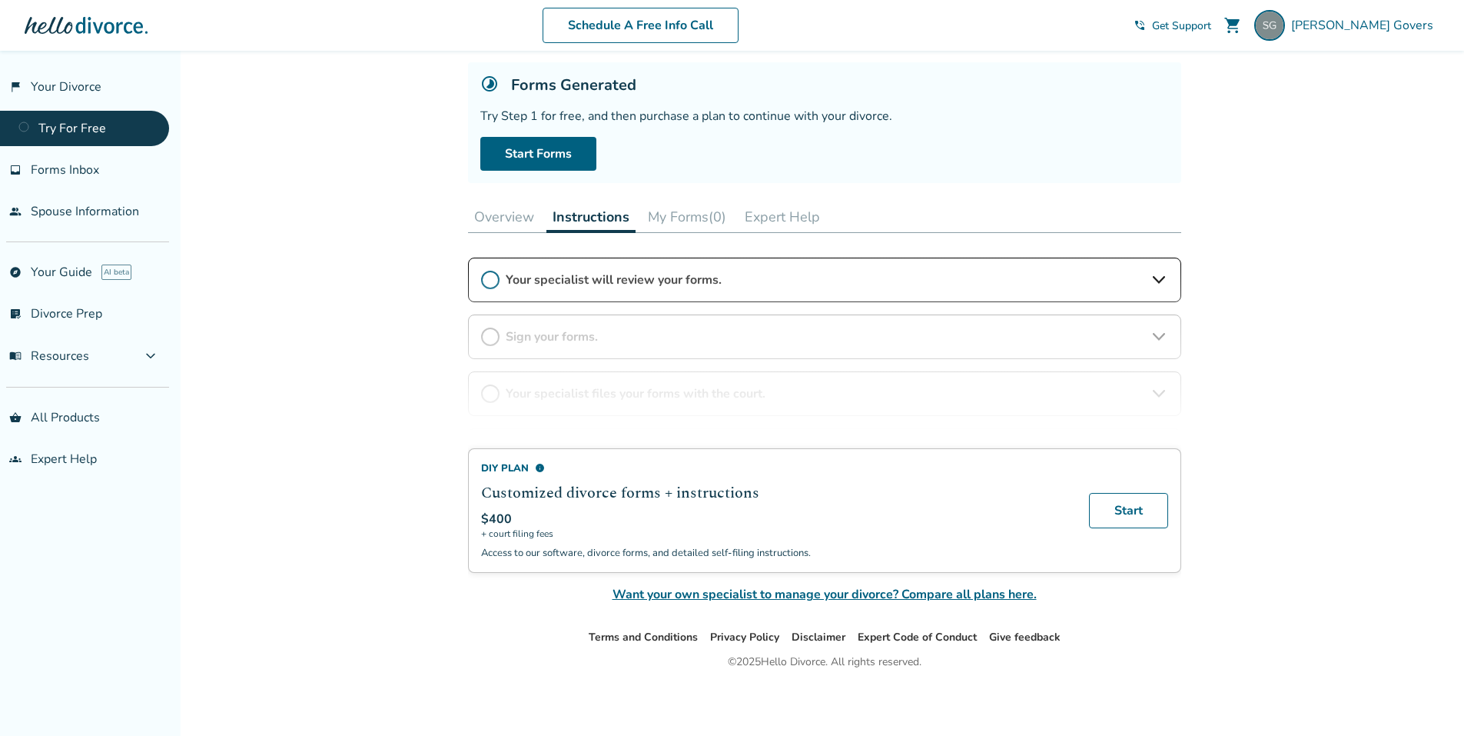  Describe the element at coordinates (1233, 25) in the screenshot. I see `span: shopping_cart` at that location.